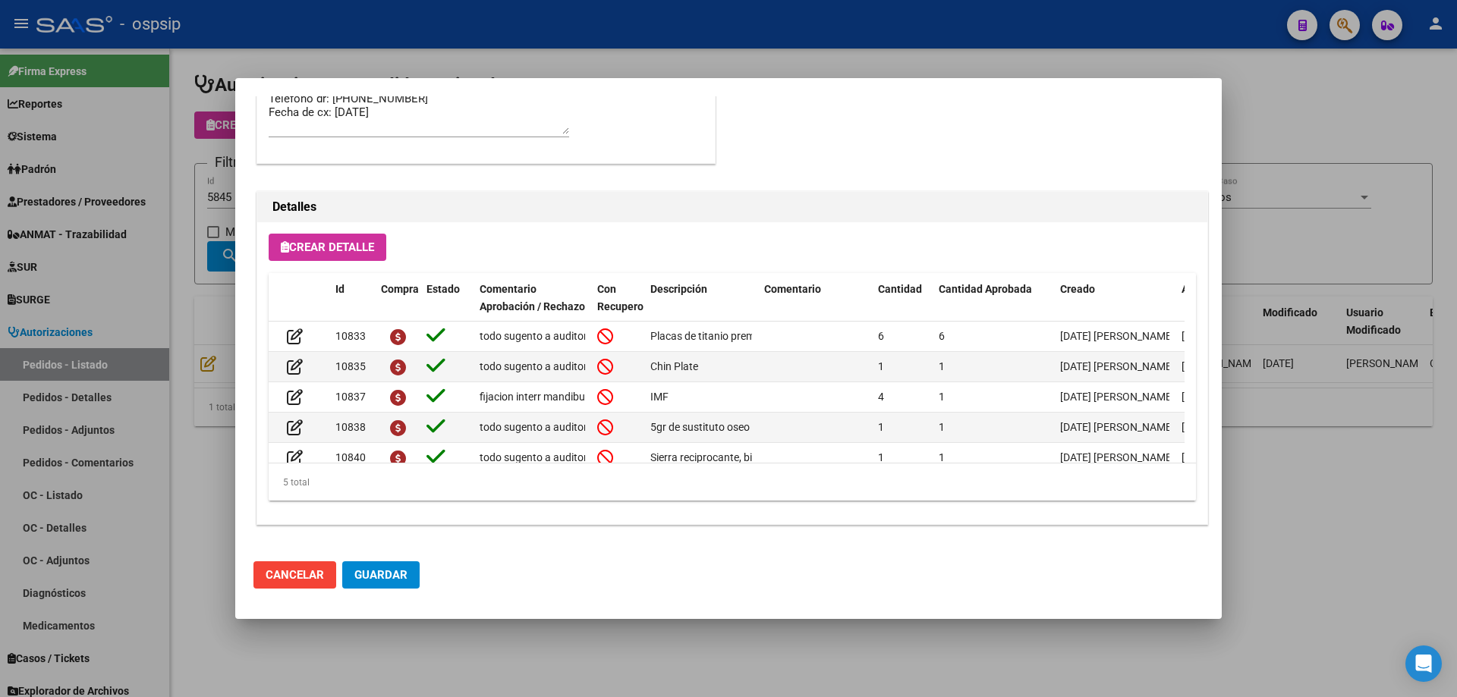 The image size is (1457, 697). Describe the element at coordinates (732, 207) in the screenshot. I see `h2: Detalles` at that location.